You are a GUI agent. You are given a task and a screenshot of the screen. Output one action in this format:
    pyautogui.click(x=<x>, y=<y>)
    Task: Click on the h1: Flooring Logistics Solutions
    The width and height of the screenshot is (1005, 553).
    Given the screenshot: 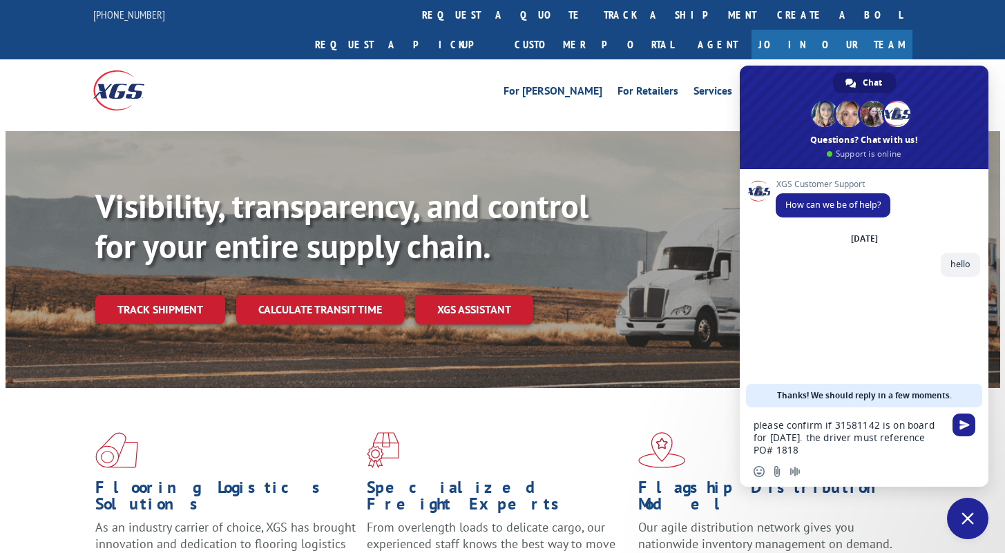 What is the action you would take?
    pyautogui.click(x=226, y=499)
    